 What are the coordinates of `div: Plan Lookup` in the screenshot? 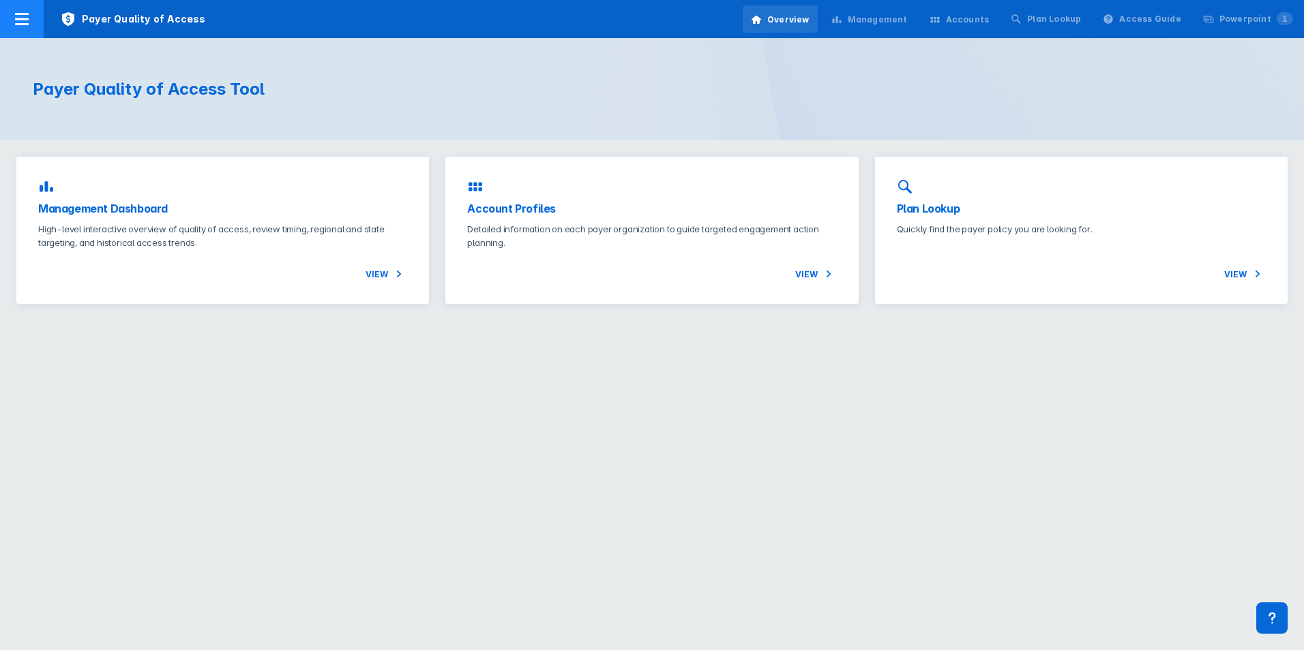 It's located at (1053, 19).